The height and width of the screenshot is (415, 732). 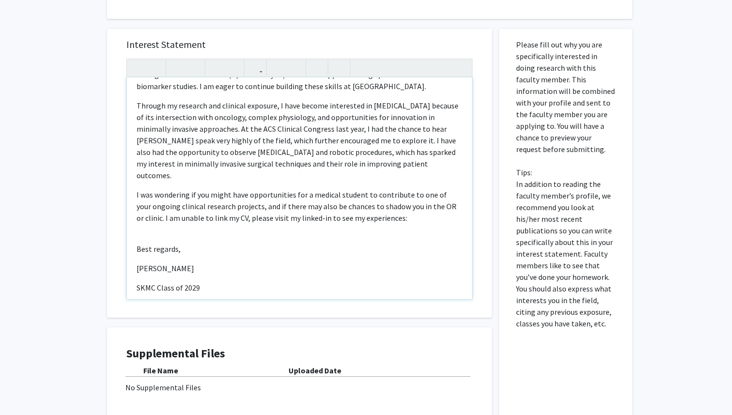 What do you see at coordinates (299, 249) in the screenshot?
I see `p: Best regards,` at bounding box center [299, 249].